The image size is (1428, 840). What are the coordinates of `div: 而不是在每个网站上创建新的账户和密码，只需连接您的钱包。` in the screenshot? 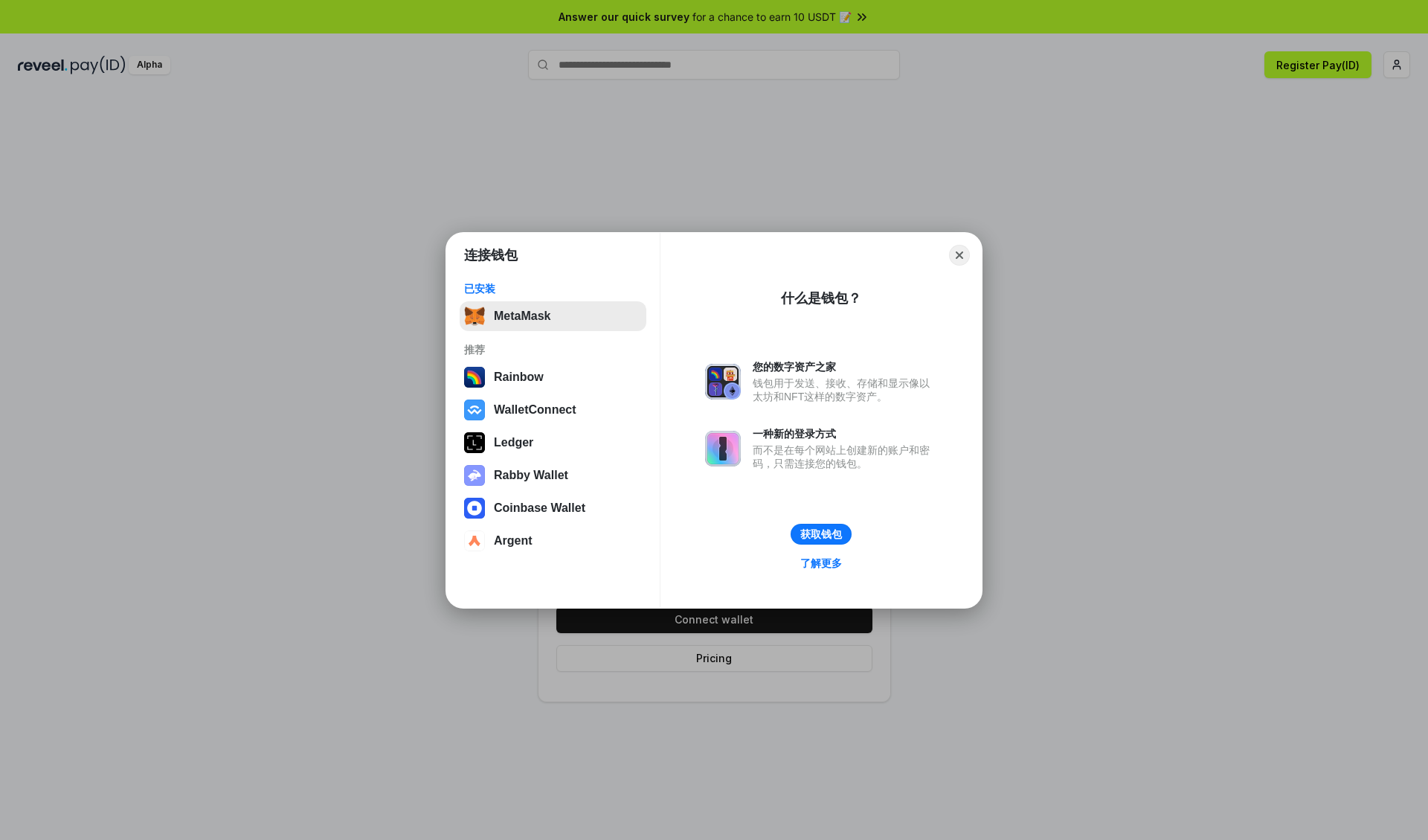 It's located at (845, 457).